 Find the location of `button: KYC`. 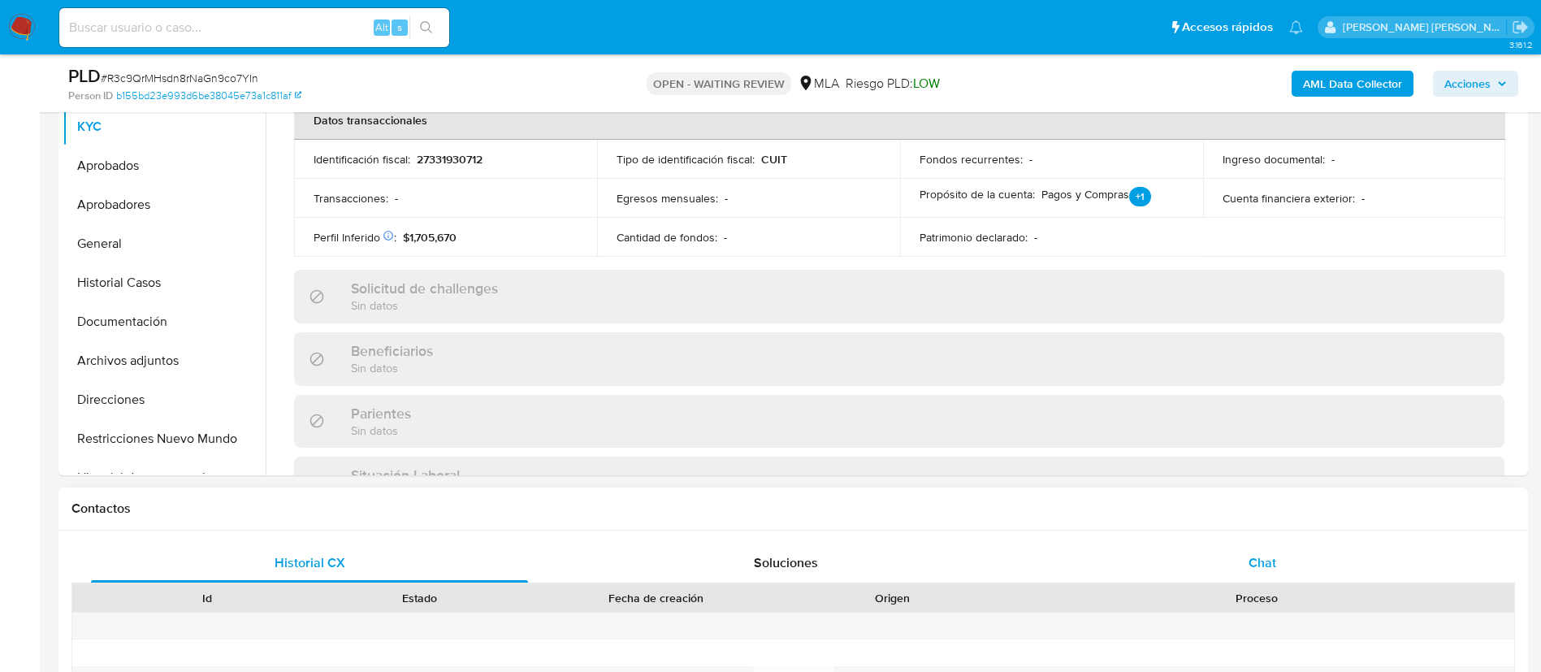

button: KYC is located at coordinates (164, 127).